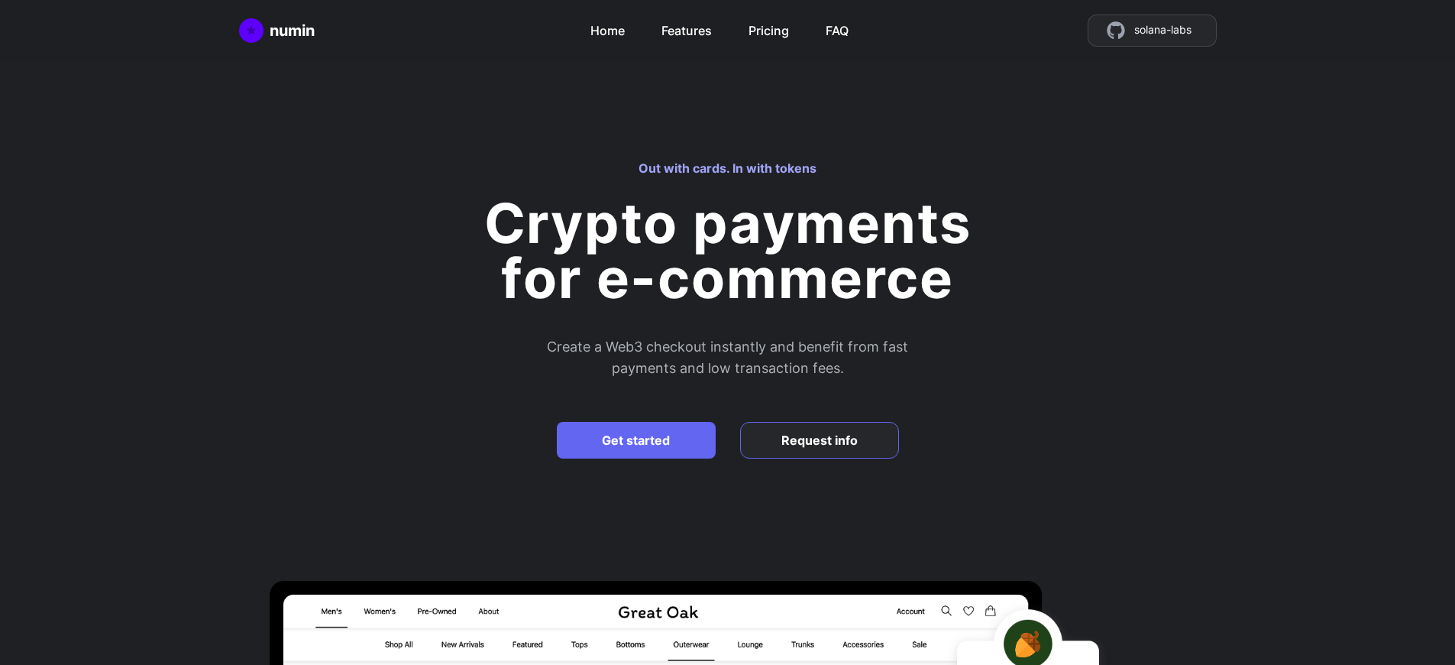 This screenshot has width=1455, height=665. I want to click on h1: Crypto payments for e-commerce, so click(728, 250).